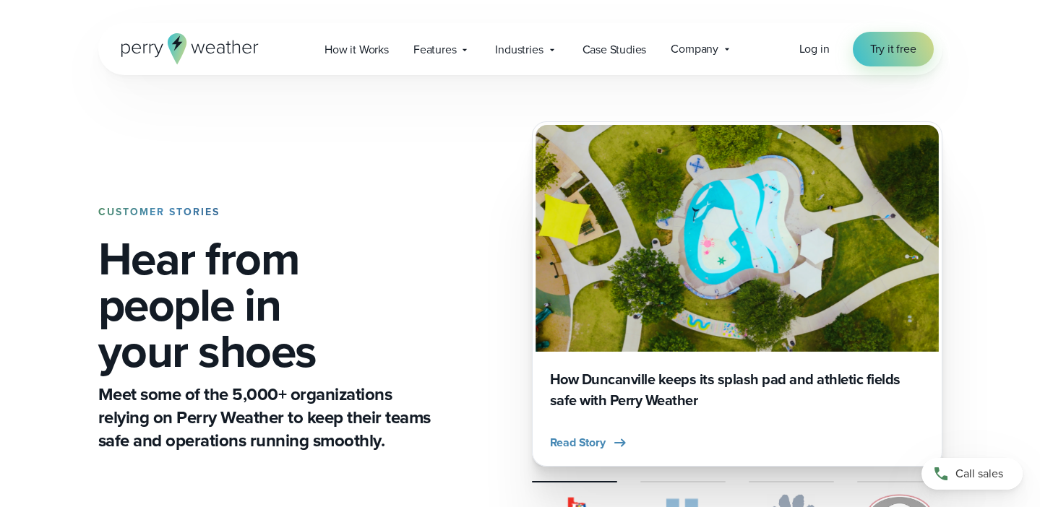 The height and width of the screenshot is (507, 1040). Describe the element at coordinates (589, 443) in the screenshot. I see `button: Read Story` at that location.